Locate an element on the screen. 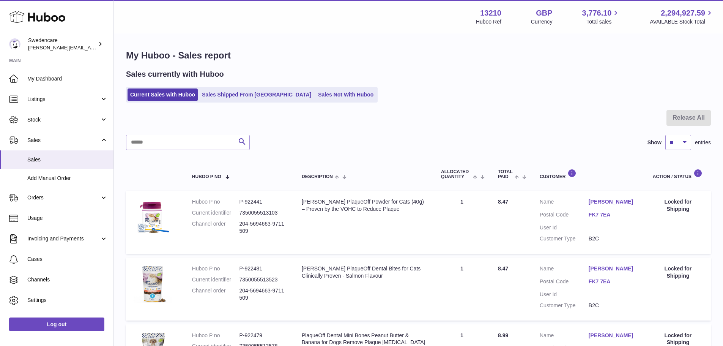  dd: 7350055513103 is located at coordinates (263, 213).